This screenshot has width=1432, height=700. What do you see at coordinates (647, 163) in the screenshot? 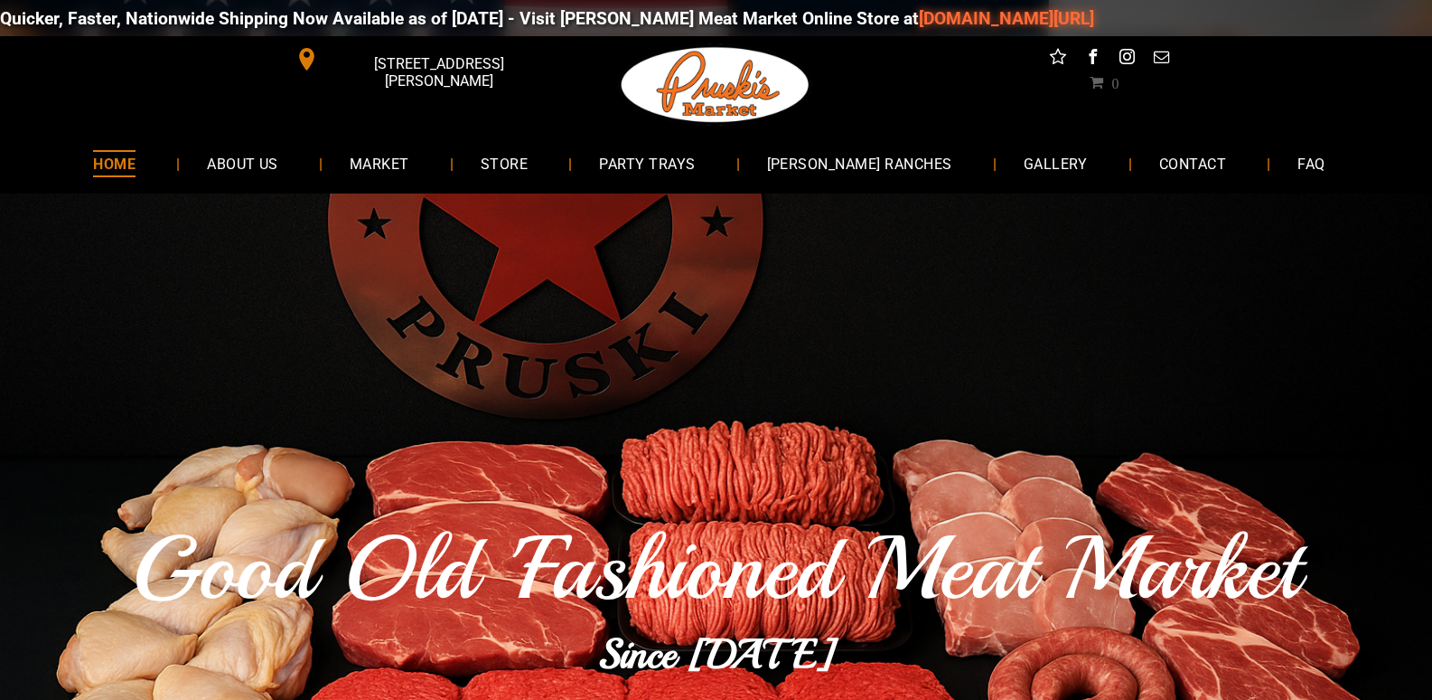
I see `a: PARTY TRAYS` at bounding box center [647, 163].